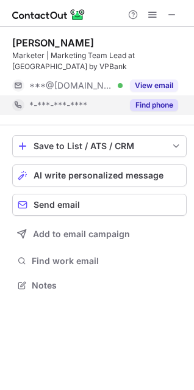  I want to click on span: Find work email, so click(107, 261).